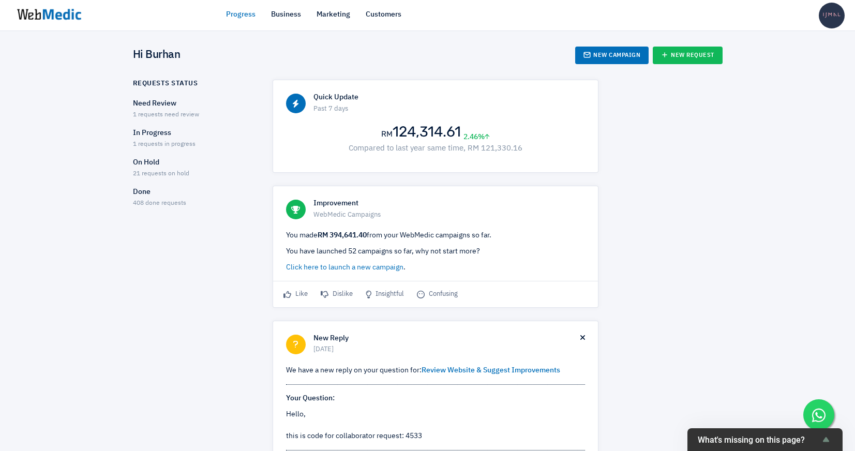 Image resolution: width=855 pixels, height=451 pixels. Describe the element at coordinates (165, 84) in the screenshot. I see `h6: Requests Status` at that location.